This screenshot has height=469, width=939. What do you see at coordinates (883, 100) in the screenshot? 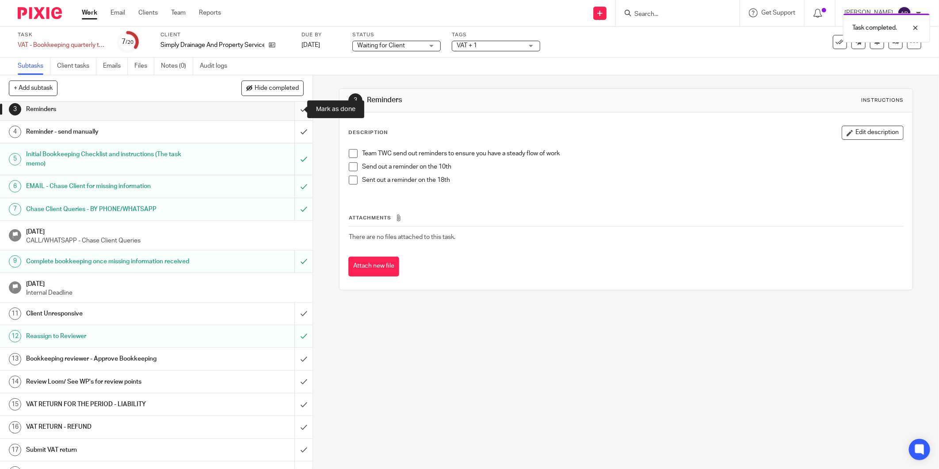
I see `div: Instructions` at bounding box center [883, 100].